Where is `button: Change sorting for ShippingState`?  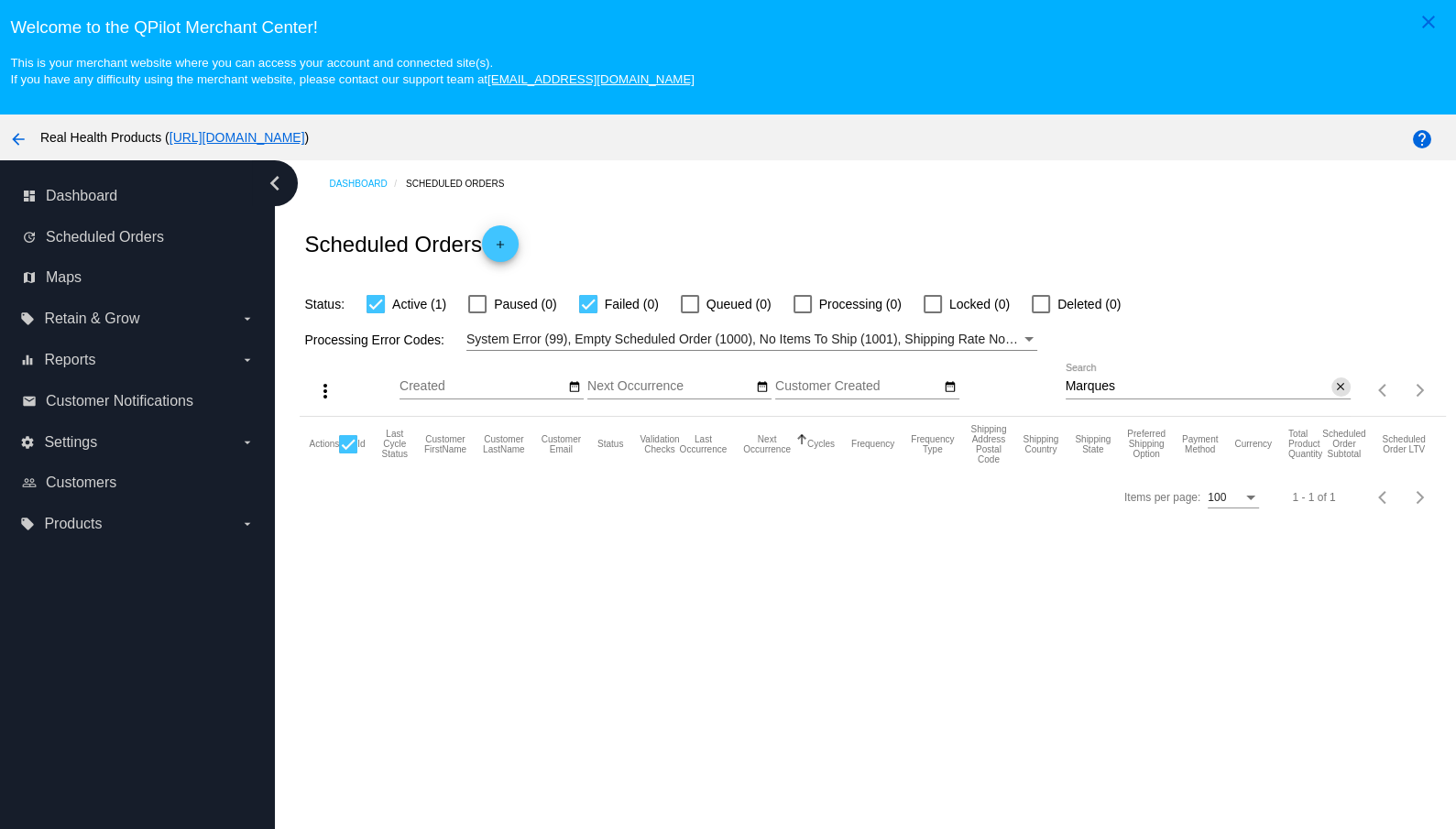
button: Change sorting for ShippingState is located at coordinates (1092, 445).